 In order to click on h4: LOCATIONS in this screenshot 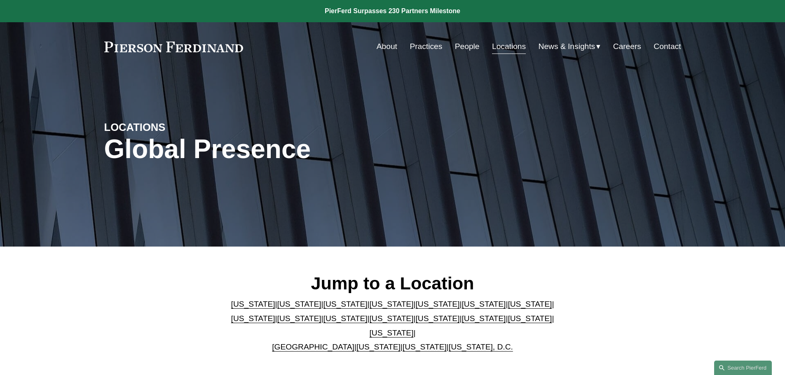, I will do `click(176, 127)`.